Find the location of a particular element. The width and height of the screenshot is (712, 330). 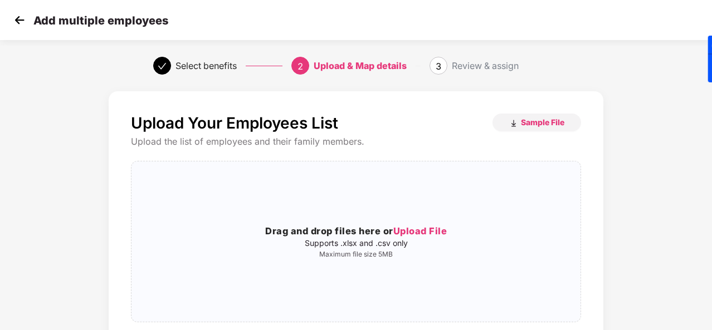

span: Upload File is located at coordinates (420, 231).